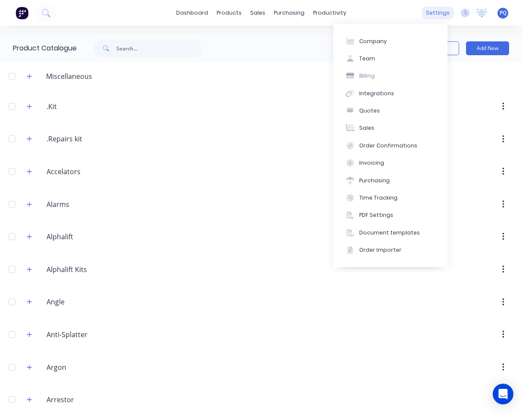  Describe the element at coordinates (378, 198) in the screenshot. I see `div: Time Tracking` at that location.